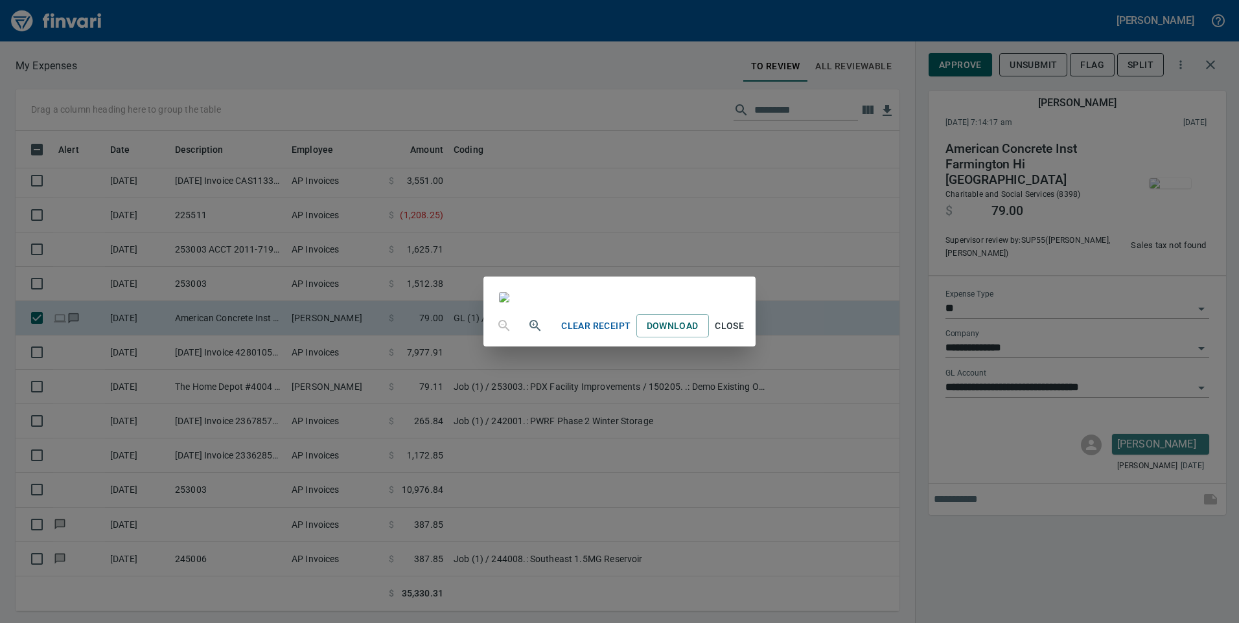  What do you see at coordinates (730, 326) in the screenshot?
I see `span: Close` at bounding box center [730, 326].